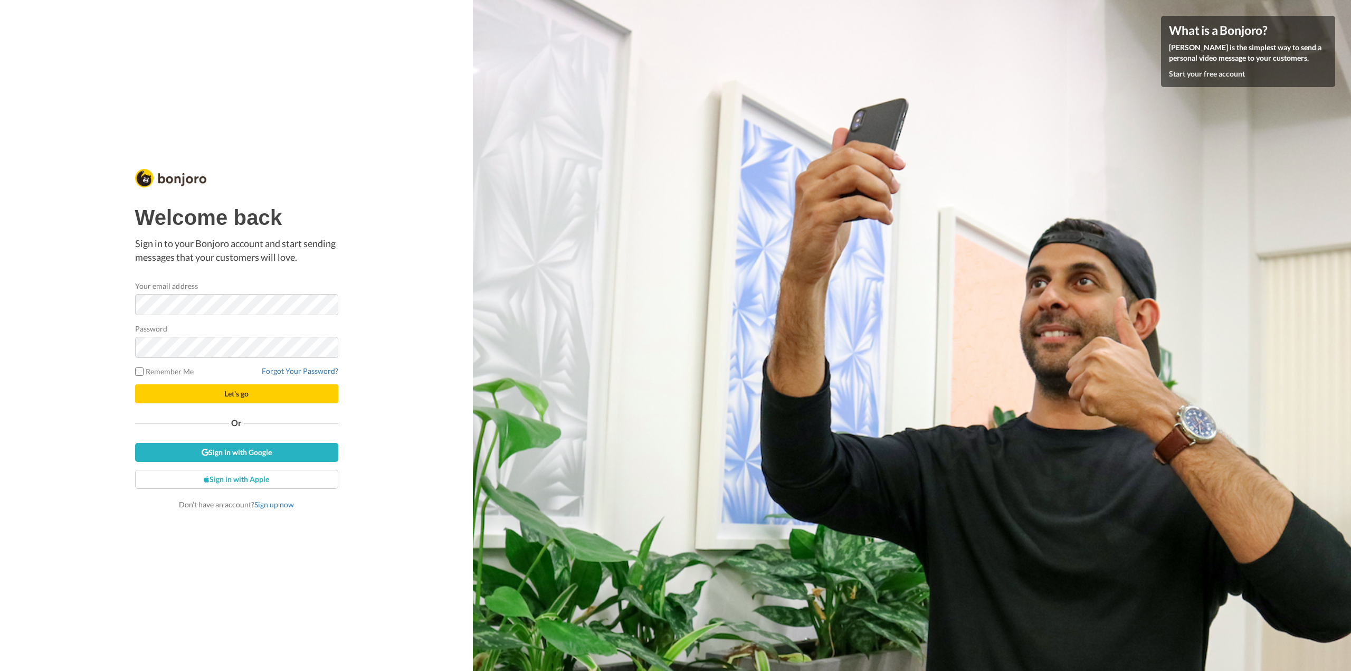 The width and height of the screenshot is (1351, 671). I want to click on button: Let's go, so click(236, 394).